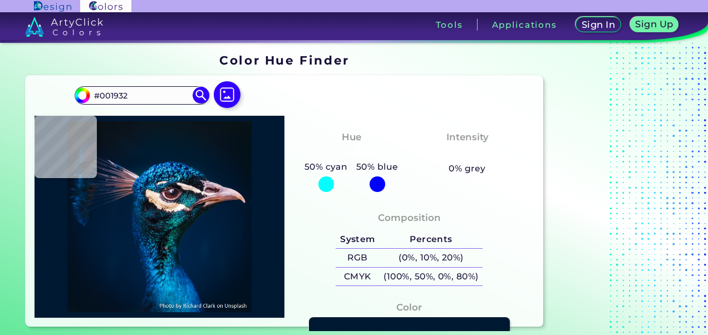  Describe the element at coordinates (409, 307) in the screenshot. I see `h4: Color` at that location.